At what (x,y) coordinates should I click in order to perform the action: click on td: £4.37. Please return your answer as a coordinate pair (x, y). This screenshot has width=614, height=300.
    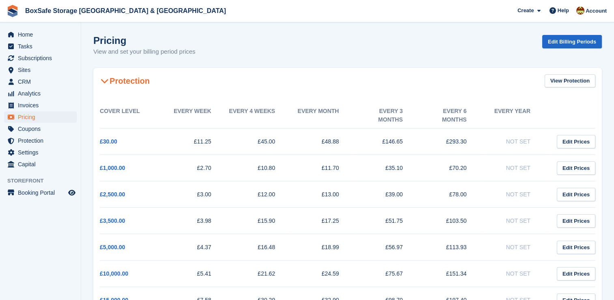
    Looking at the image, I should click on (195, 247).